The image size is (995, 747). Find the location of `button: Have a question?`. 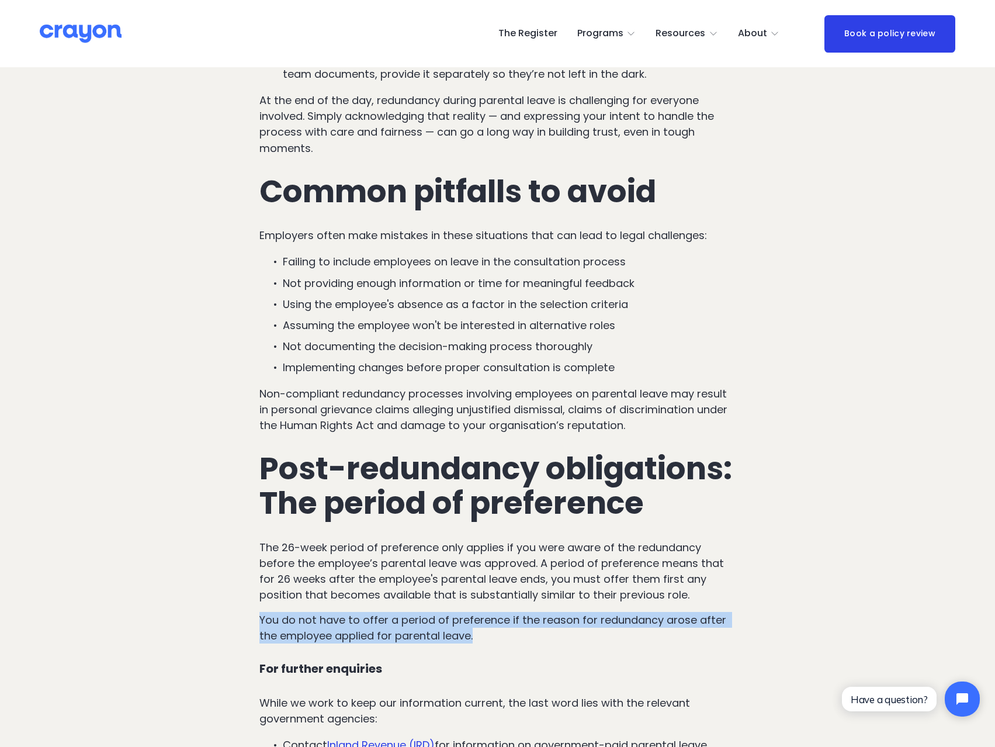

button: Have a question? is located at coordinates (57, 27).